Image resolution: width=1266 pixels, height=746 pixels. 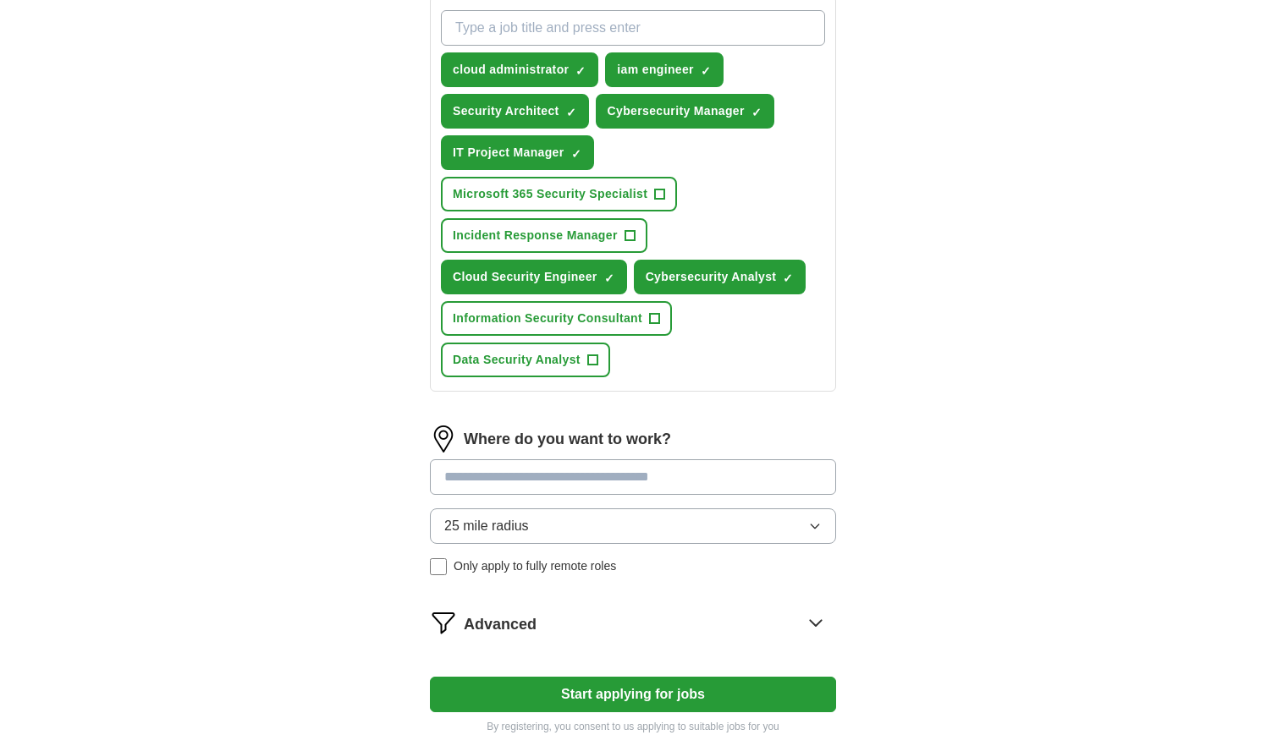 What do you see at coordinates (535, 235) in the screenshot?
I see `span: Incident Response Manager` at bounding box center [535, 235].